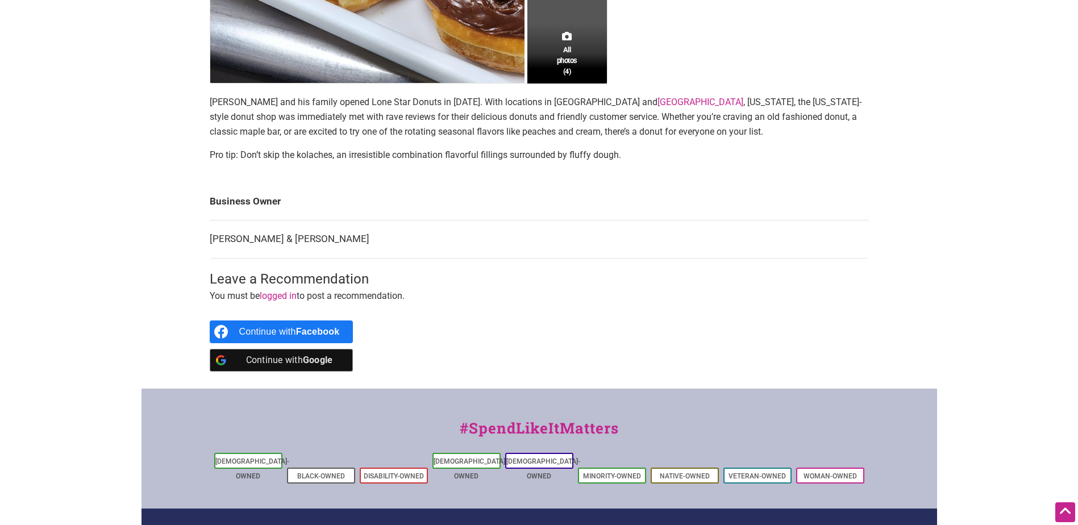 The width and height of the screenshot is (1078, 525). What do you see at coordinates (567, 60) in the screenshot?
I see `span: All photos (4)` at bounding box center [567, 60].